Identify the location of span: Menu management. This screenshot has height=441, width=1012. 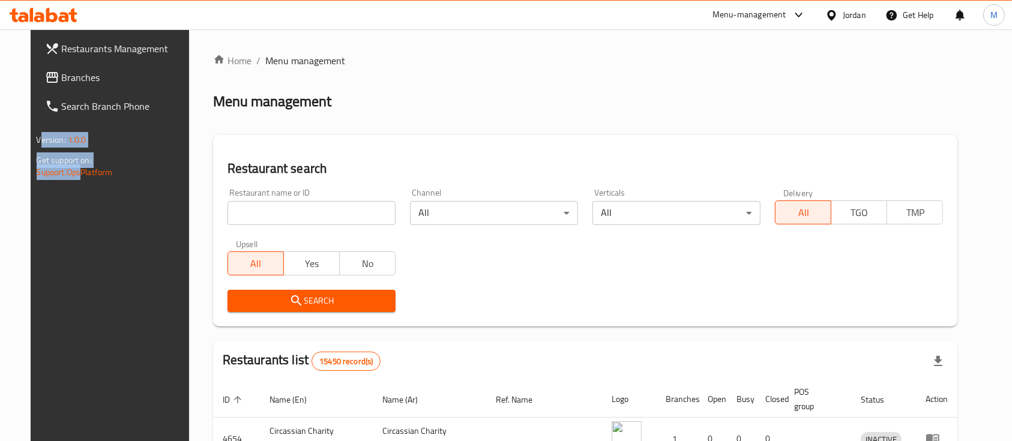
(305, 61).